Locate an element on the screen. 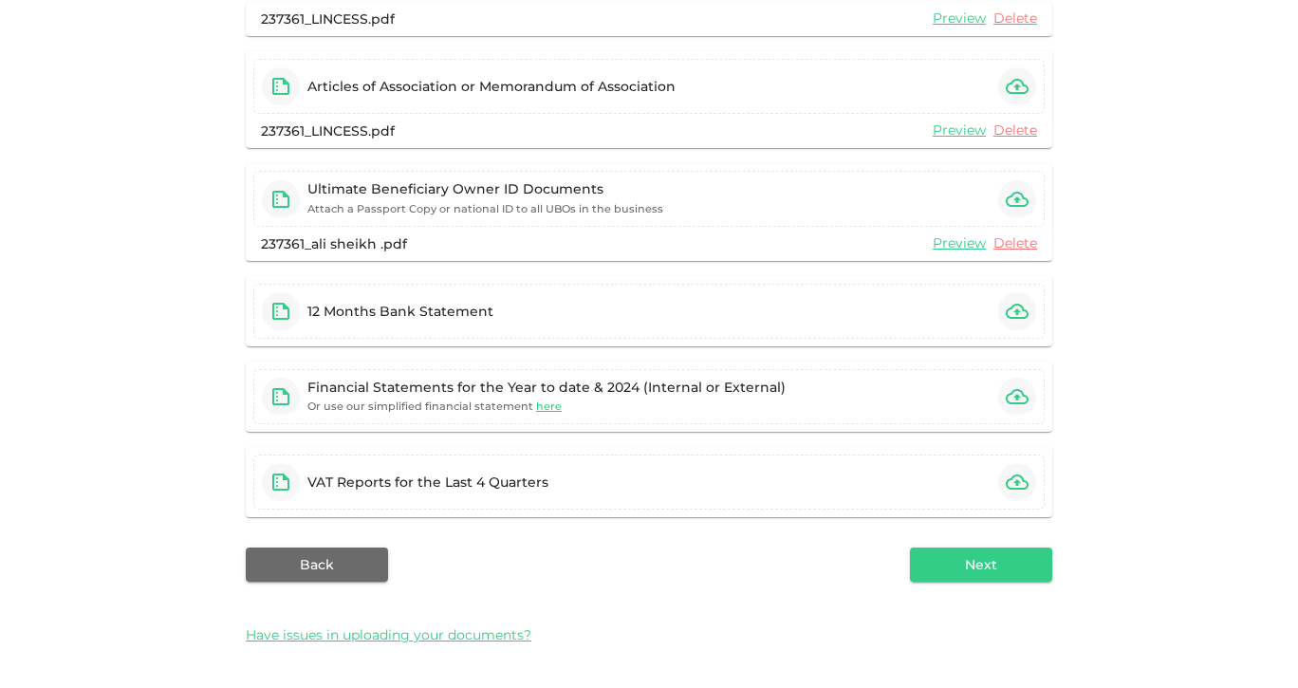 The height and width of the screenshot is (688, 1298). div: VAT Reports for the Last 4 Quarters is located at coordinates (428, 482).